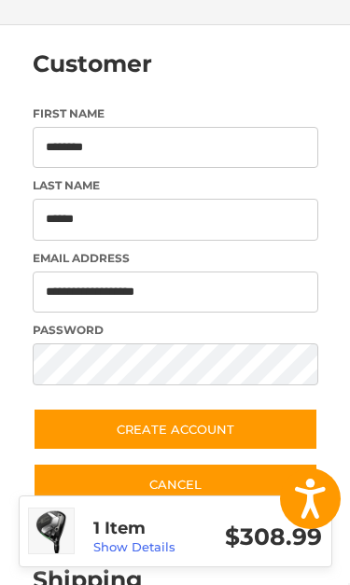  What do you see at coordinates (92, 63) in the screenshot?
I see `h2: Customer` at bounding box center [92, 63].